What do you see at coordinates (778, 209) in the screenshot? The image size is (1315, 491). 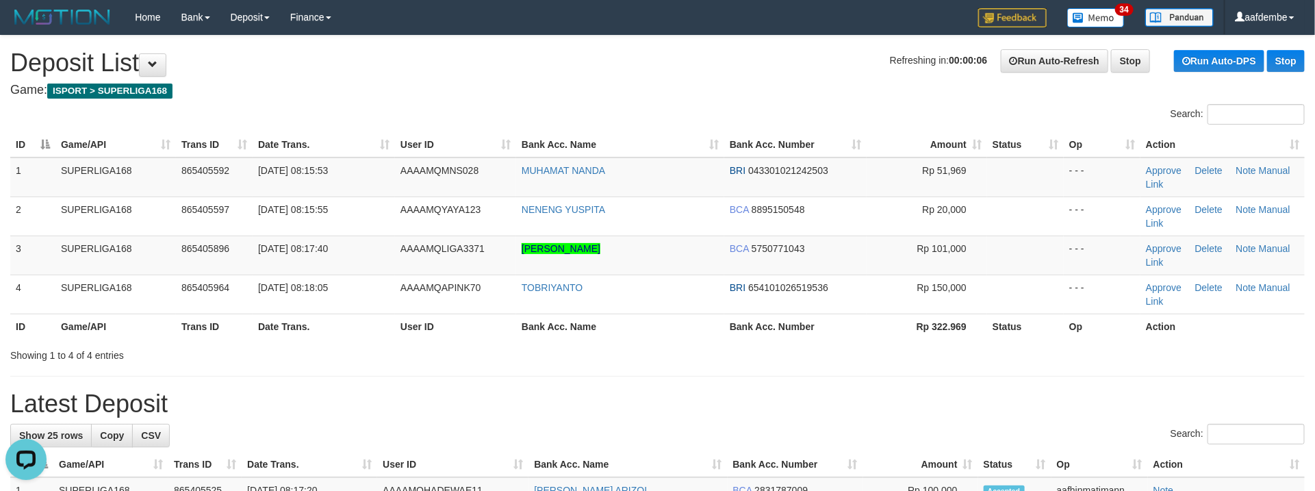 I see `span: Copy 8895150548 to clipboard` at bounding box center [778, 209].